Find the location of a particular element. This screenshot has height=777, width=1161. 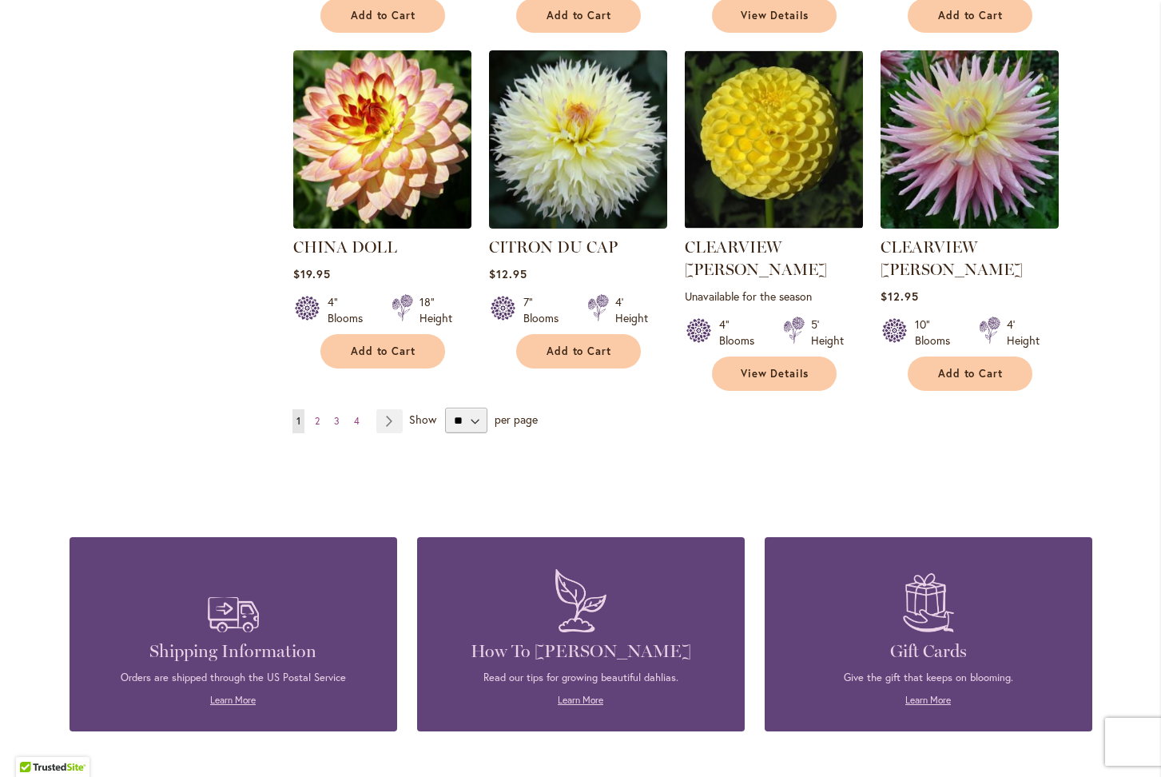

span: $19.95 is located at coordinates (312, 273).